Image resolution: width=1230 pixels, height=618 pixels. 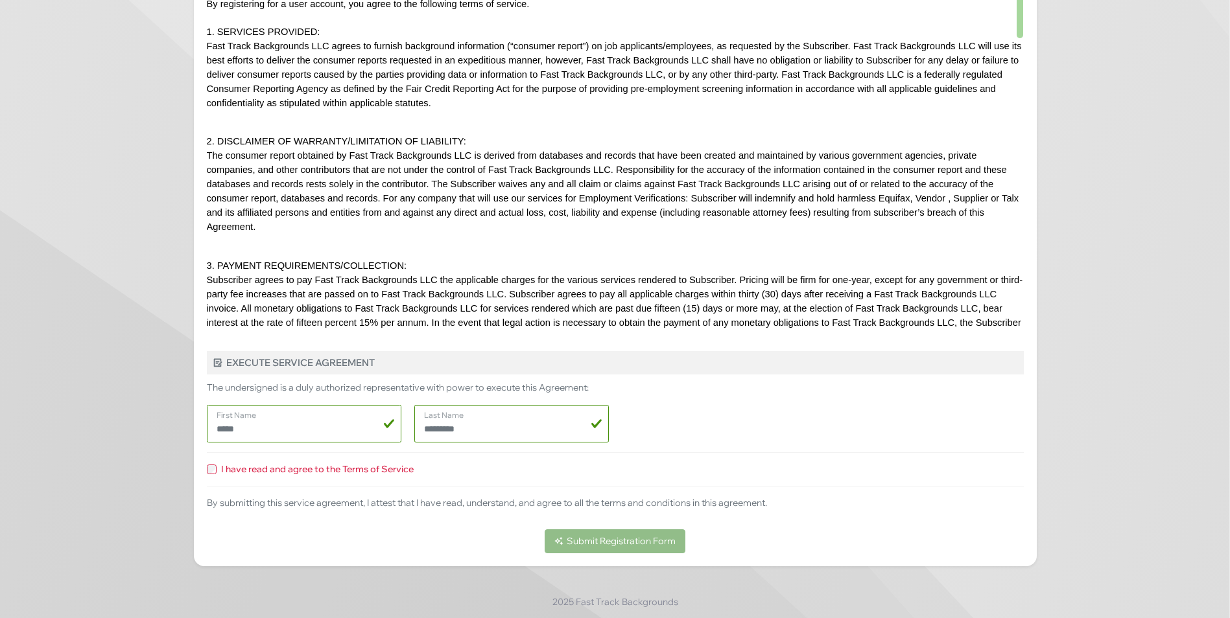 What do you see at coordinates (615, 309) in the screenshot?
I see `span: Subscriber agrees to pay Fast Track Backgrounds LLC the applicable charges for the various servic...` at bounding box center [615, 309].